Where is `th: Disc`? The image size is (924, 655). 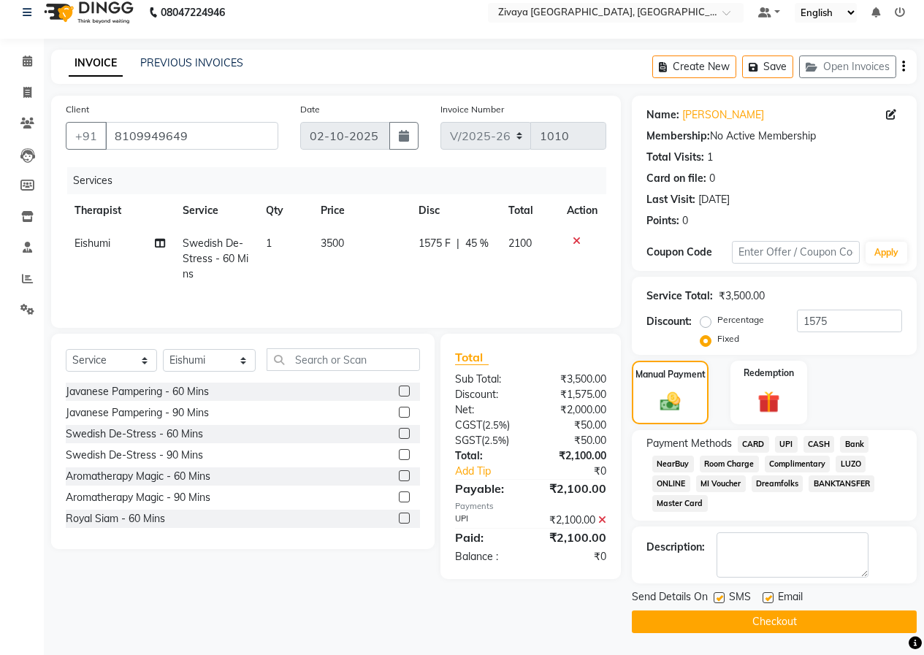 th: Disc is located at coordinates (454, 210).